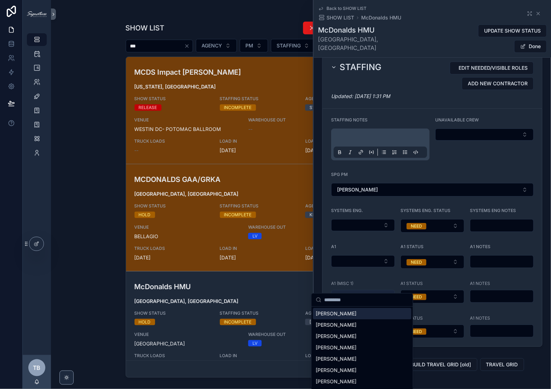 The height and width of the screenshot is (389, 551). Describe the element at coordinates (332, 108) in the screenshot. I see `div: STITCH PRODUCTION` at that location.